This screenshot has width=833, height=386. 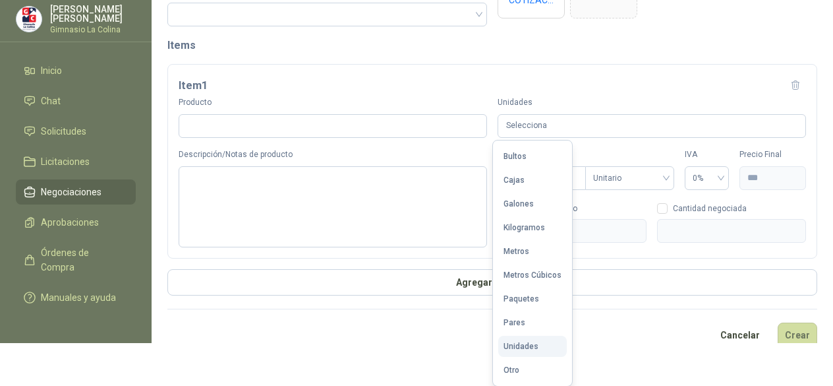 I want to click on span: Chat, so click(x=51, y=101).